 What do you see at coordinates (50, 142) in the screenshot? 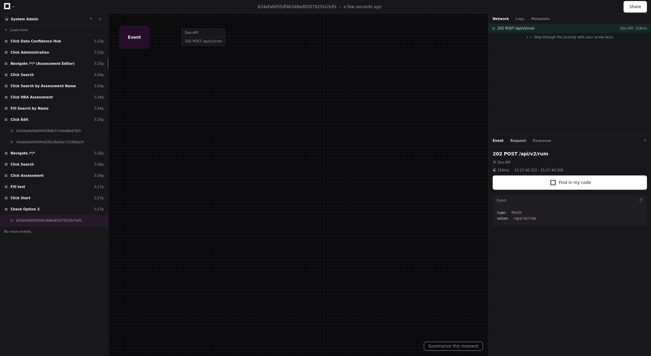
I see `span: 45deb8def9394d03b19e82a72180dd29` at bounding box center [50, 142].